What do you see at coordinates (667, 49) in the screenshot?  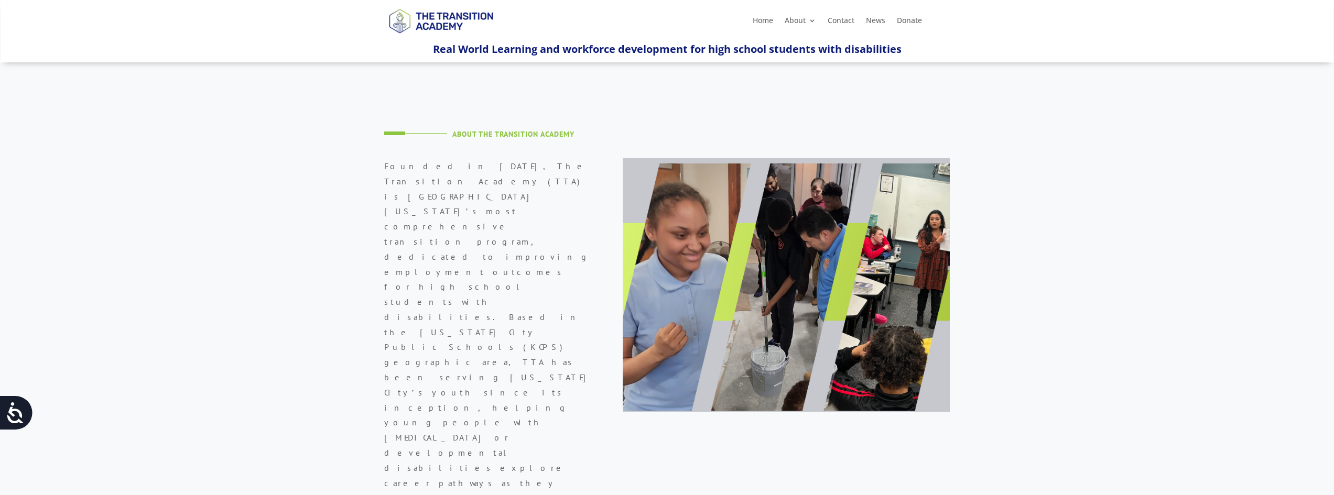 I see `span: Real World Learning and workforce development for high school students with disabilities` at bounding box center [667, 49].